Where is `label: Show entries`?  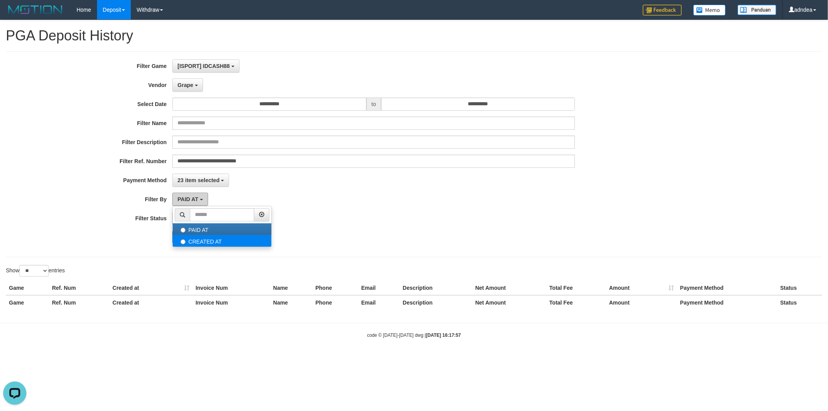
label: Show entries is located at coordinates (35, 271).